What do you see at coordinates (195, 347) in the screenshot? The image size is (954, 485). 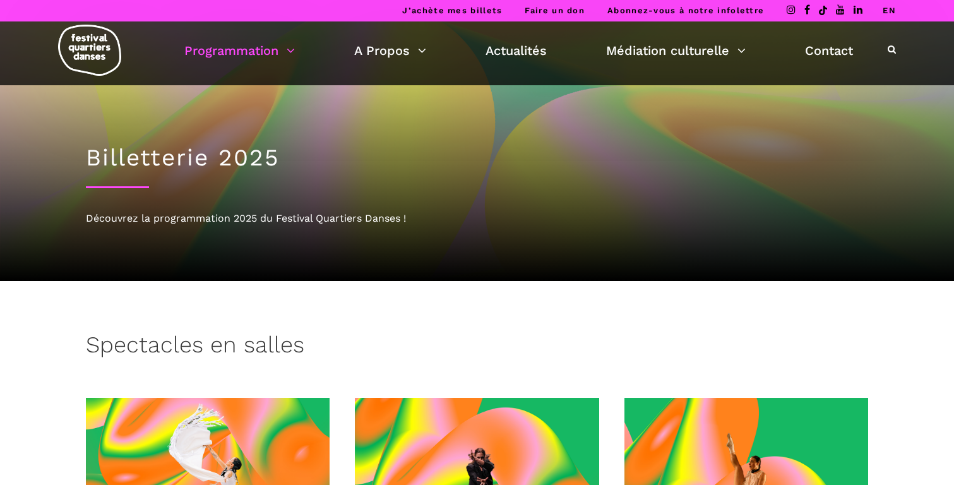 I see `h3: Spectacles en salles` at bounding box center [195, 347].